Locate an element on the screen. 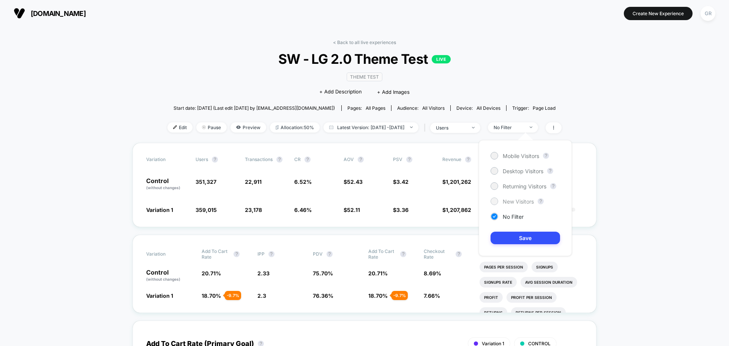  span: 3.36 is located at coordinates (402, 210).